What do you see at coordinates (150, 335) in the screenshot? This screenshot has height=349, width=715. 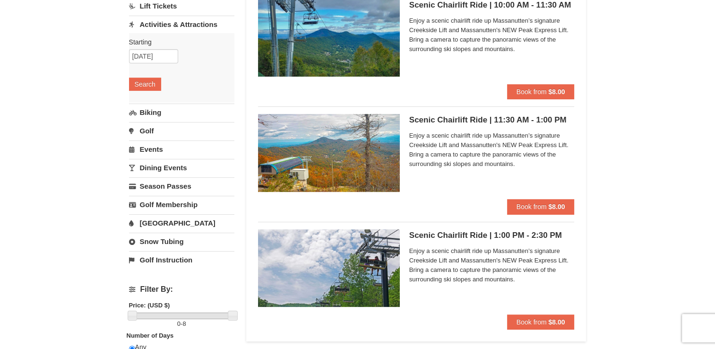 I see `strong: Number of Days` at bounding box center [150, 335].